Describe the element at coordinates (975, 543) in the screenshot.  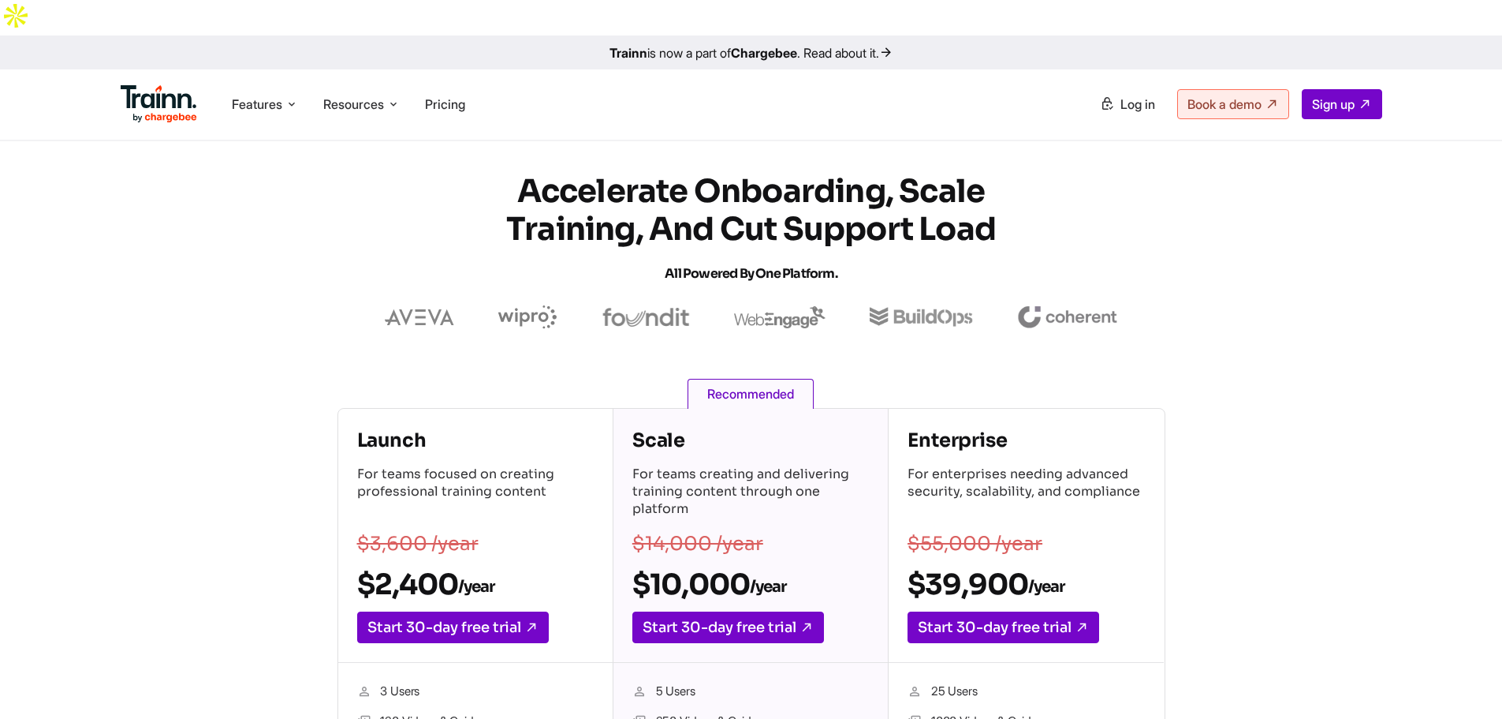
I see `s: $55,000 /year` at that location.